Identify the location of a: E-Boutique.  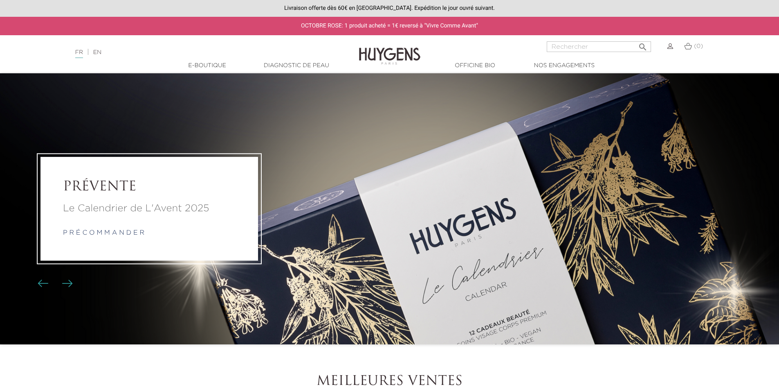
(207, 65).